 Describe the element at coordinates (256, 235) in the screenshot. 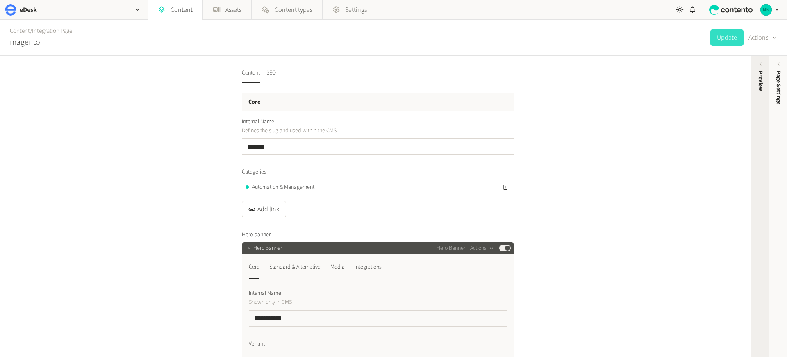

I see `span: Hero banner` at that location.